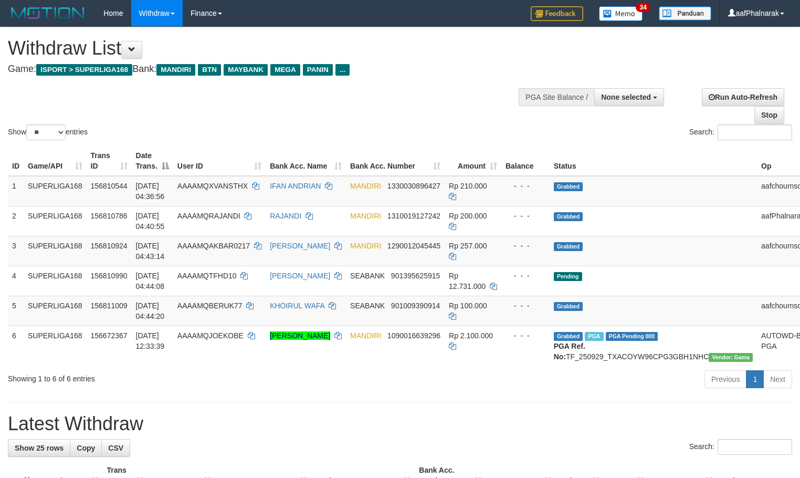 This screenshot has width=800, height=478. What do you see at coordinates (109, 216) in the screenshot?
I see `span: 156810786` at bounding box center [109, 216].